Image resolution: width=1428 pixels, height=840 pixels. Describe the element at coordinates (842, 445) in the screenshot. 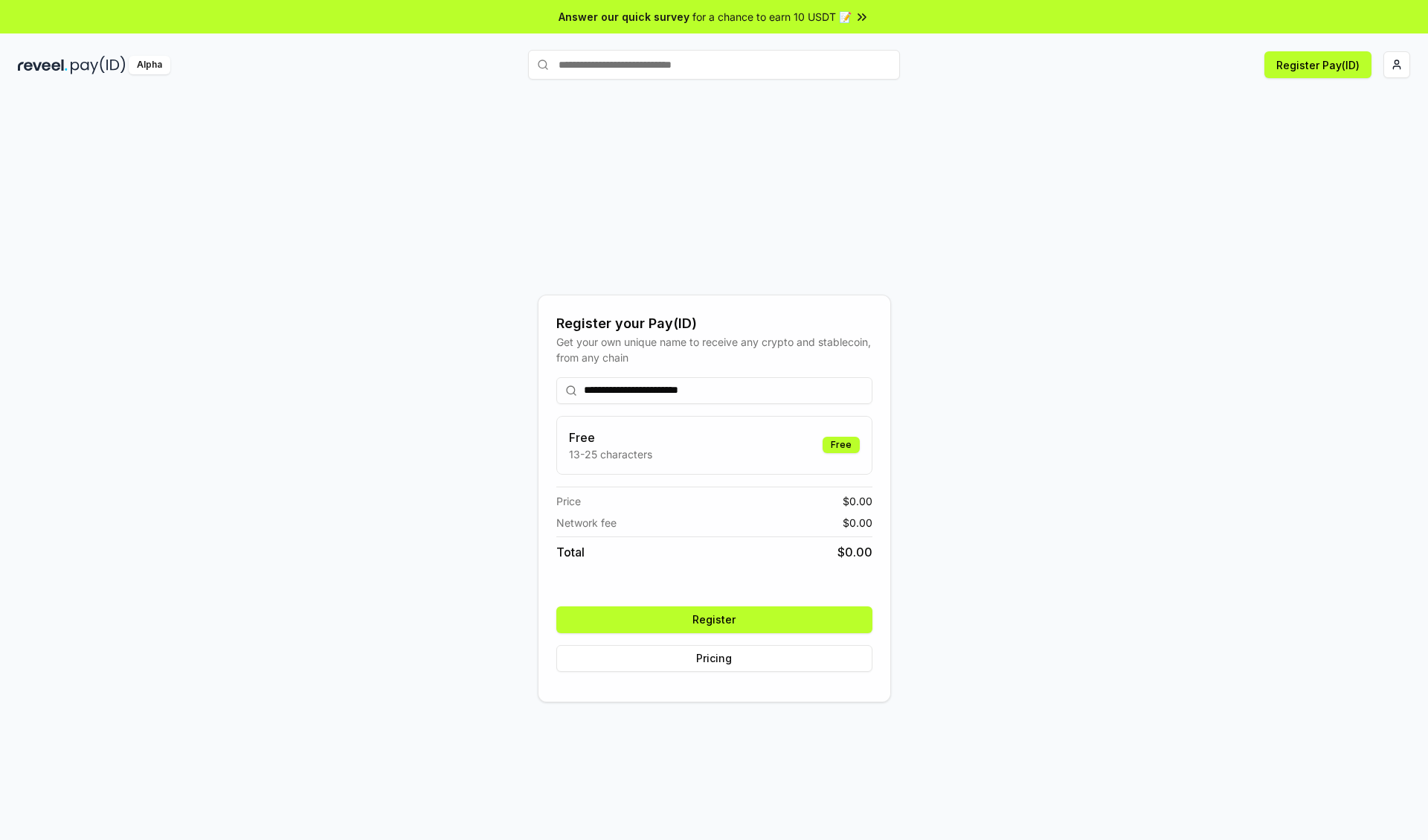

I see `div: Free` at that location.